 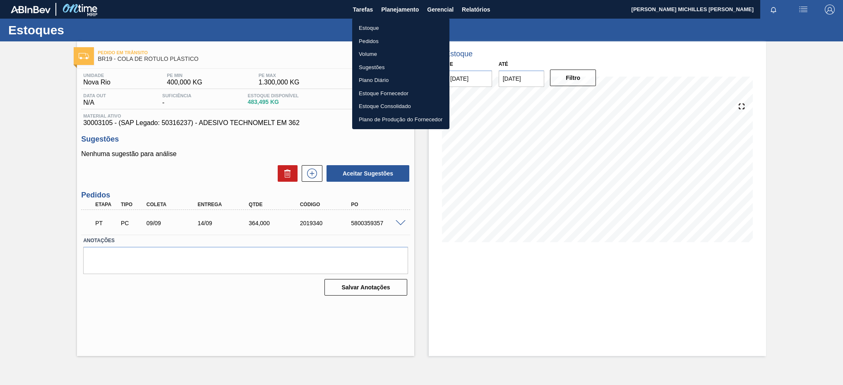 What do you see at coordinates (401, 67) in the screenshot?
I see `a: Sugestões` at bounding box center [401, 67].